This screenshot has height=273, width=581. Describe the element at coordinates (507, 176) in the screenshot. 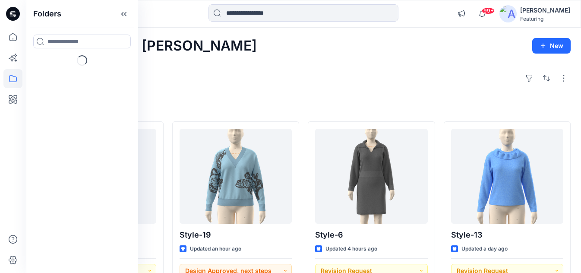

I see `a: Style-13` at that location.